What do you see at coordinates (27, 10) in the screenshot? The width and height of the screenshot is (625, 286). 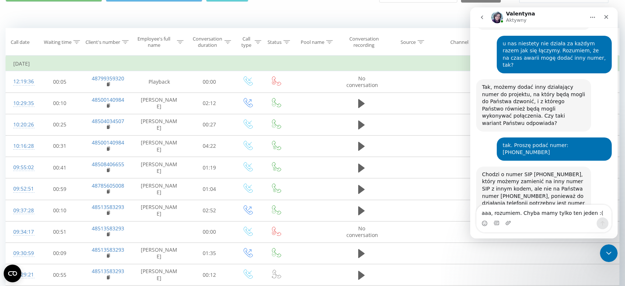 I see `img: Profile image for Valentyna` at bounding box center [27, 10].